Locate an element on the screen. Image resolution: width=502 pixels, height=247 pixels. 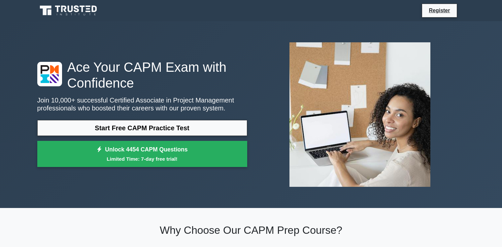
p: Join 10,000+ successful Certified Associate in Project Management professionals who boosted their... is located at coordinates (142, 104).